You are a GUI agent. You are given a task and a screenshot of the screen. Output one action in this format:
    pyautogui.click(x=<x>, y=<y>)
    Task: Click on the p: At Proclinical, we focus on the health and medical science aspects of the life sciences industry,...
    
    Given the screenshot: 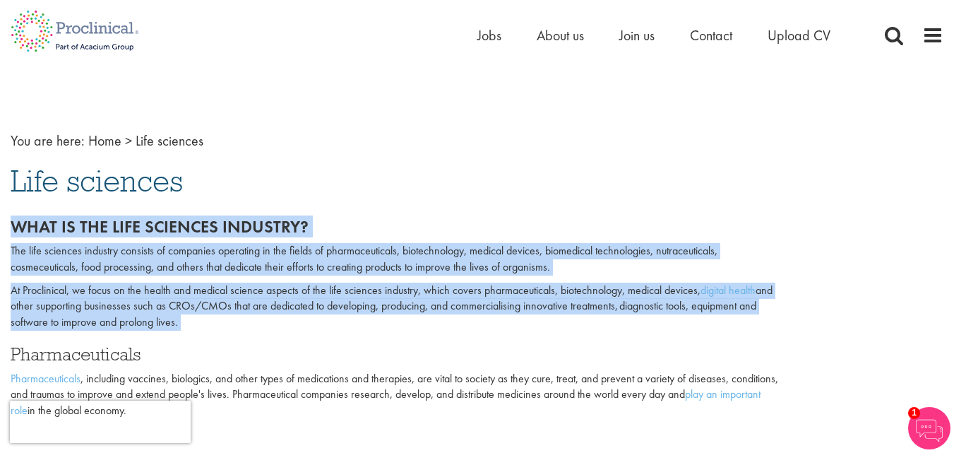 What is the action you would take?
    pyautogui.click(x=398, y=307)
    